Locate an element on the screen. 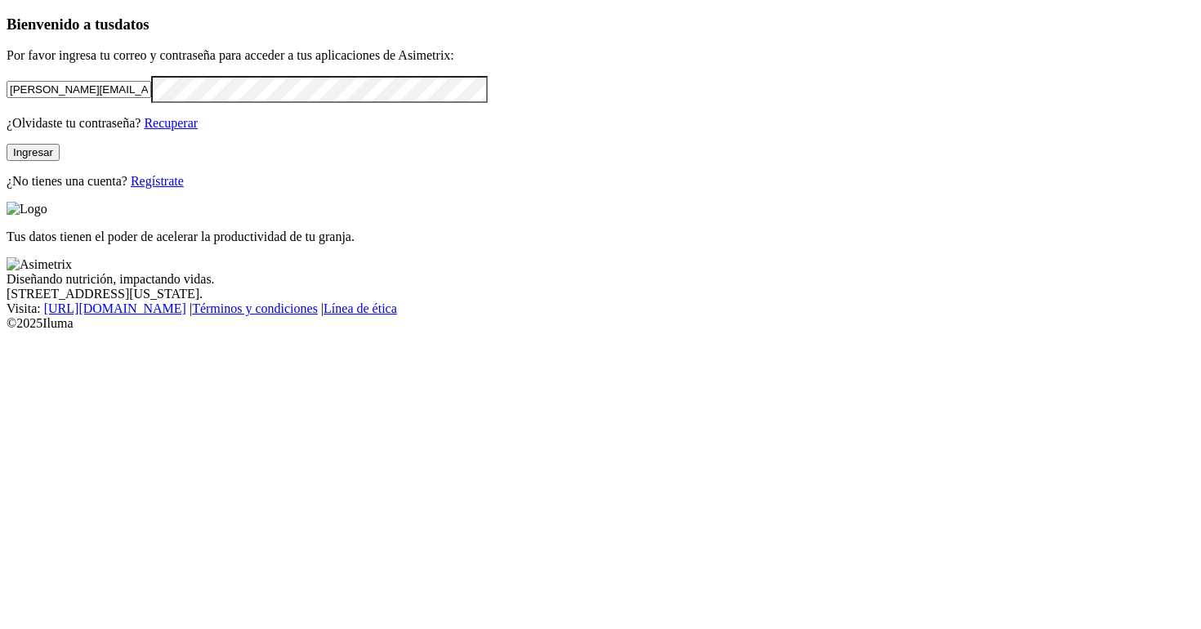  div: Visita : | | is located at coordinates (601, 309).